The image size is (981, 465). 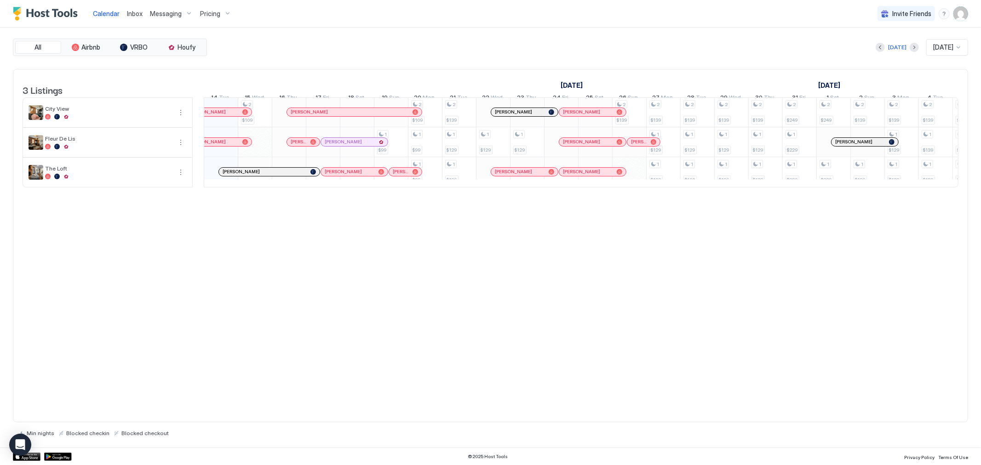 What do you see at coordinates (429, 98) in the screenshot?
I see `span: Mon` at bounding box center [429, 98].